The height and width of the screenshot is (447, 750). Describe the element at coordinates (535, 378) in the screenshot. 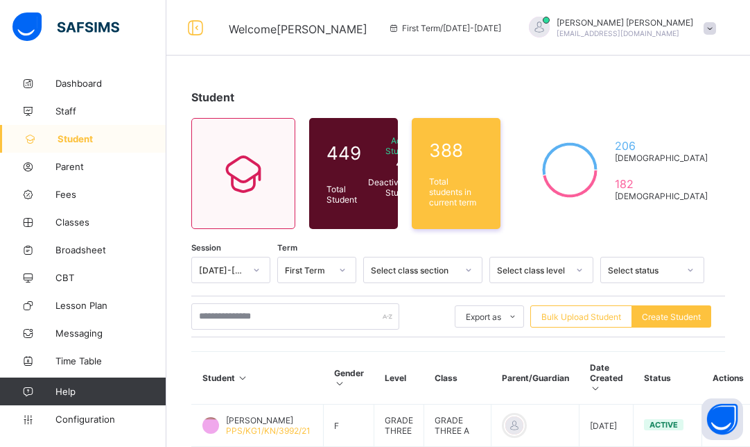

I see `th: Parent/Guardian` at that location.